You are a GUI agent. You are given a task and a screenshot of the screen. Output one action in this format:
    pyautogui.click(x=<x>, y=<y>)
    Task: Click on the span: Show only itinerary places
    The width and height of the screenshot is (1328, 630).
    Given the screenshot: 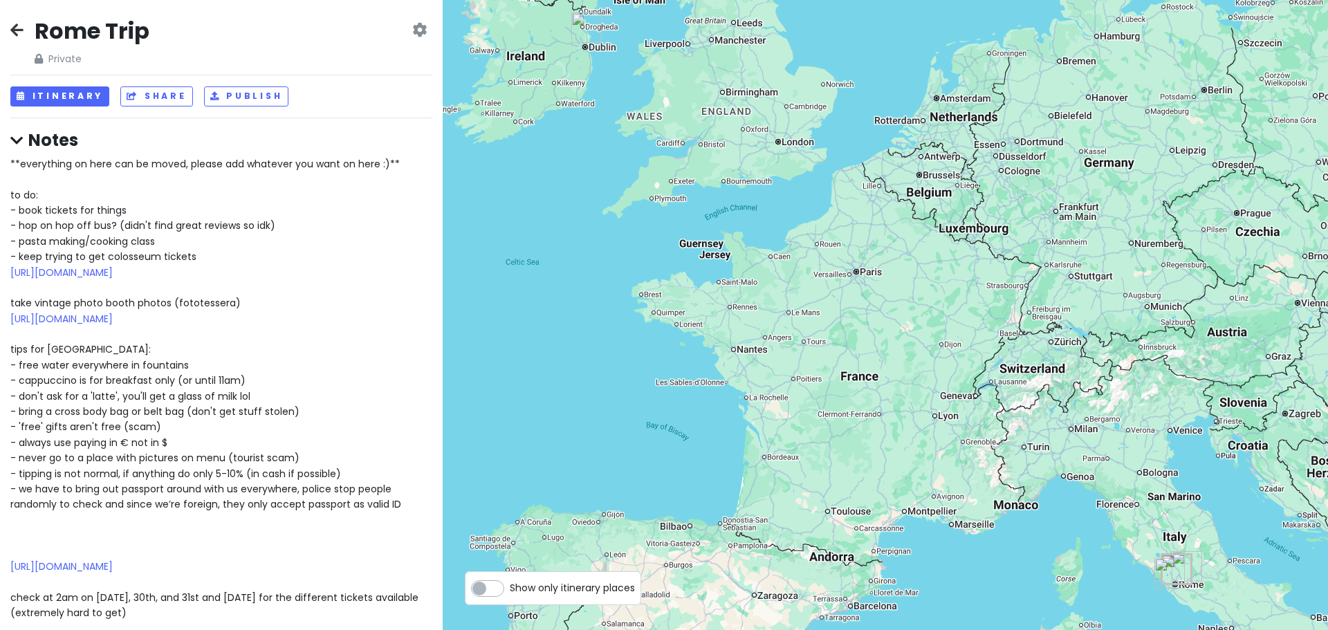 What is the action you would take?
    pyautogui.click(x=572, y=588)
    